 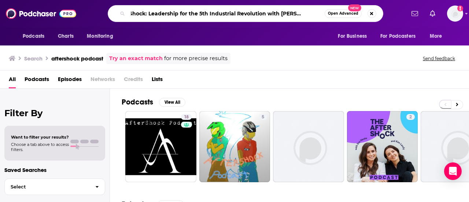 What do you see at coordinates (55, 113) in the screenshot?
I see `h2: Filter By` at bounding box center [55, 113].